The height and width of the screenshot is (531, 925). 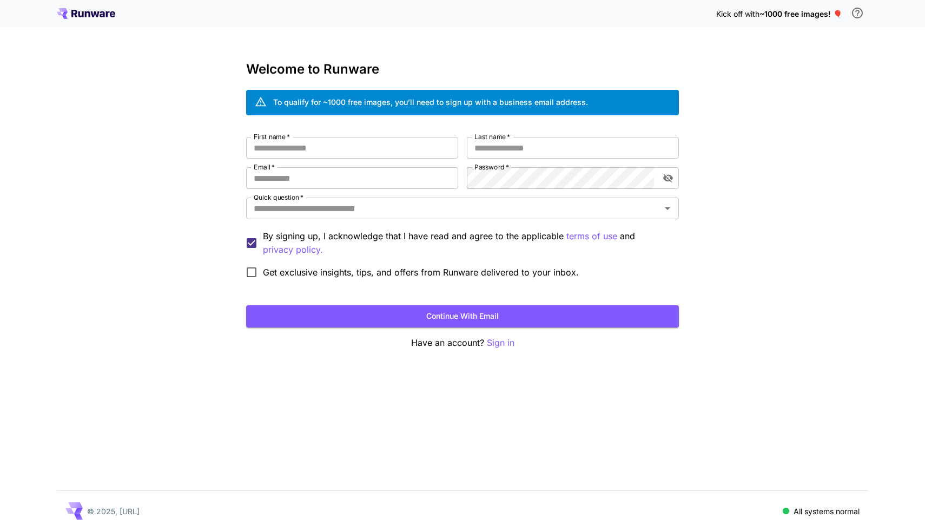 What do you see at coordinates (492, 167) in the screenshot?
I see `label: Password` at bounding box center [492, 167].